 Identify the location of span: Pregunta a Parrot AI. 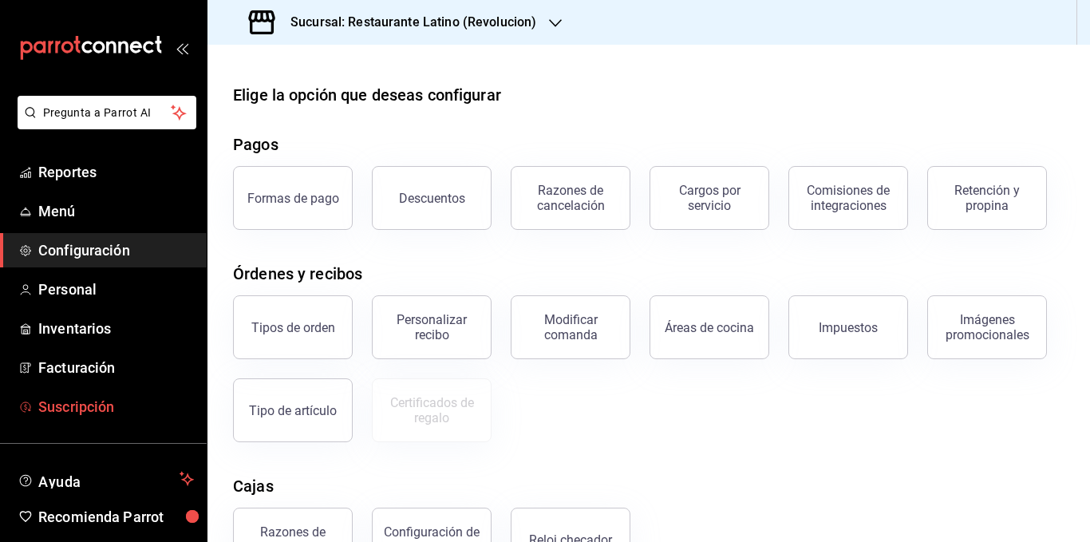
(107, 113).